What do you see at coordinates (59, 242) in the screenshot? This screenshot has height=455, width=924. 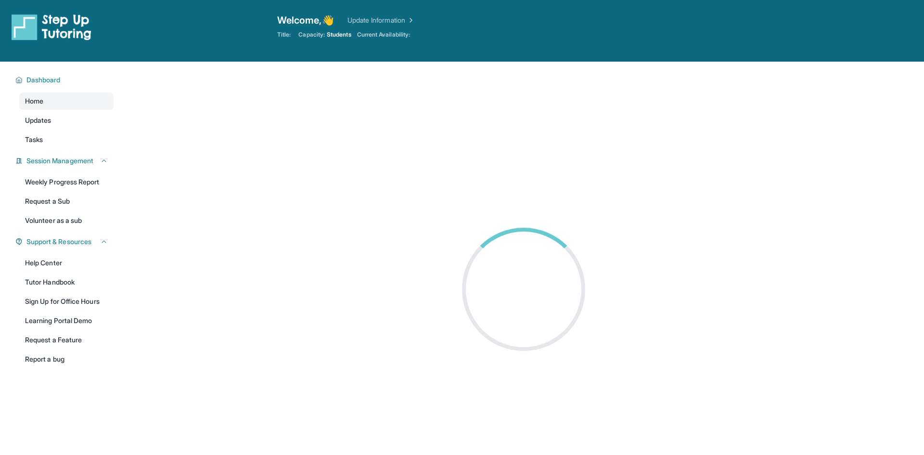 I see `span: Support & Resources` at bounding box center [59, 242].